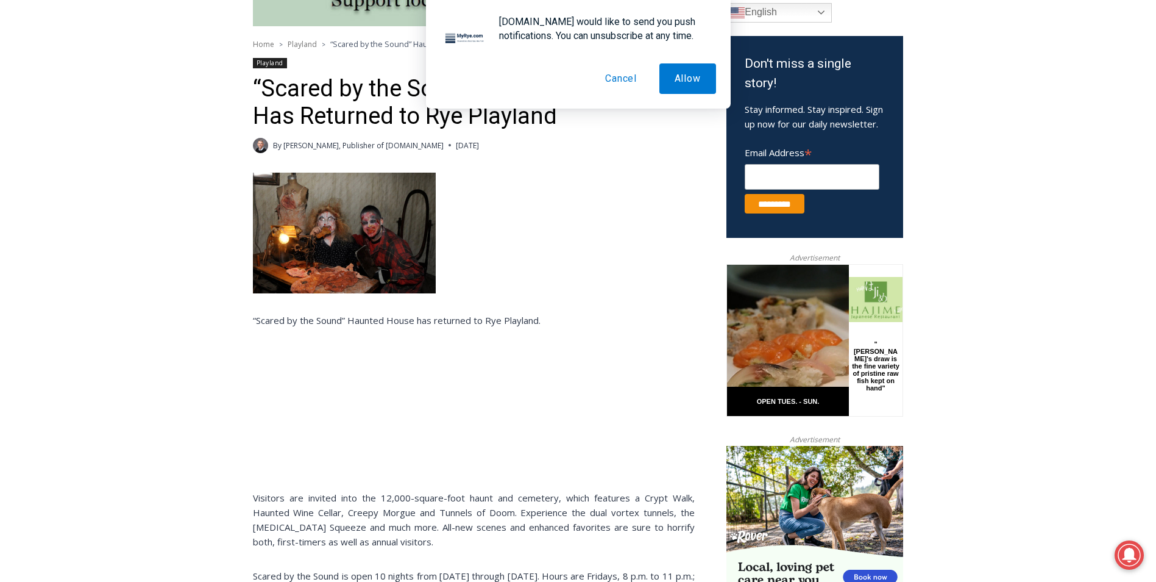 The height and width of the screenshot is (582, 1156). I want to click on img: notification icon, so click(465, 39).